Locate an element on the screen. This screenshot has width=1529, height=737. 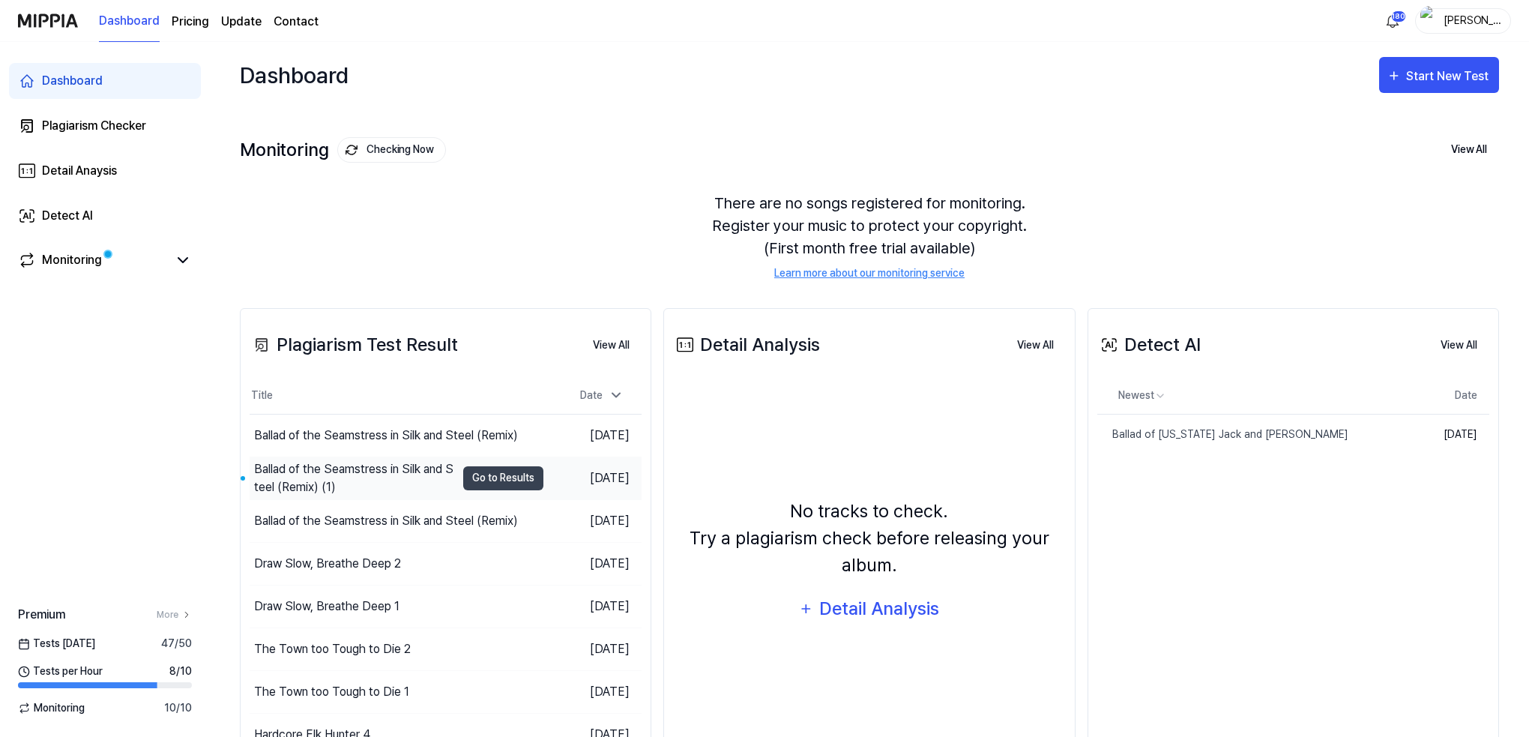
img: profile is located at coordinates (1430, 21).